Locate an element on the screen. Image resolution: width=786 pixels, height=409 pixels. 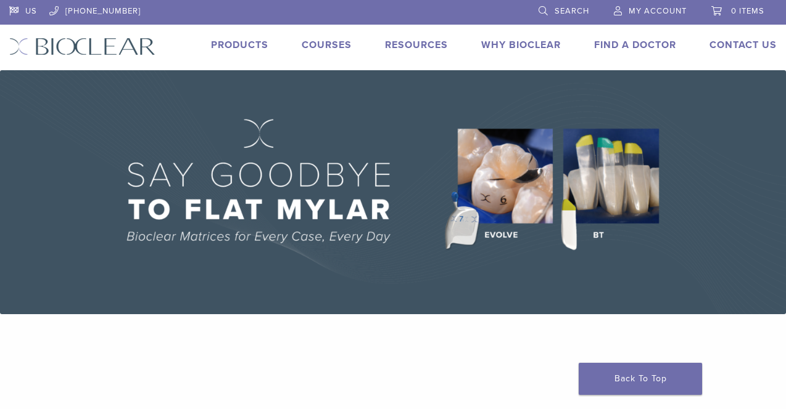
a: Contact Us is located at coordinates (743, 45).